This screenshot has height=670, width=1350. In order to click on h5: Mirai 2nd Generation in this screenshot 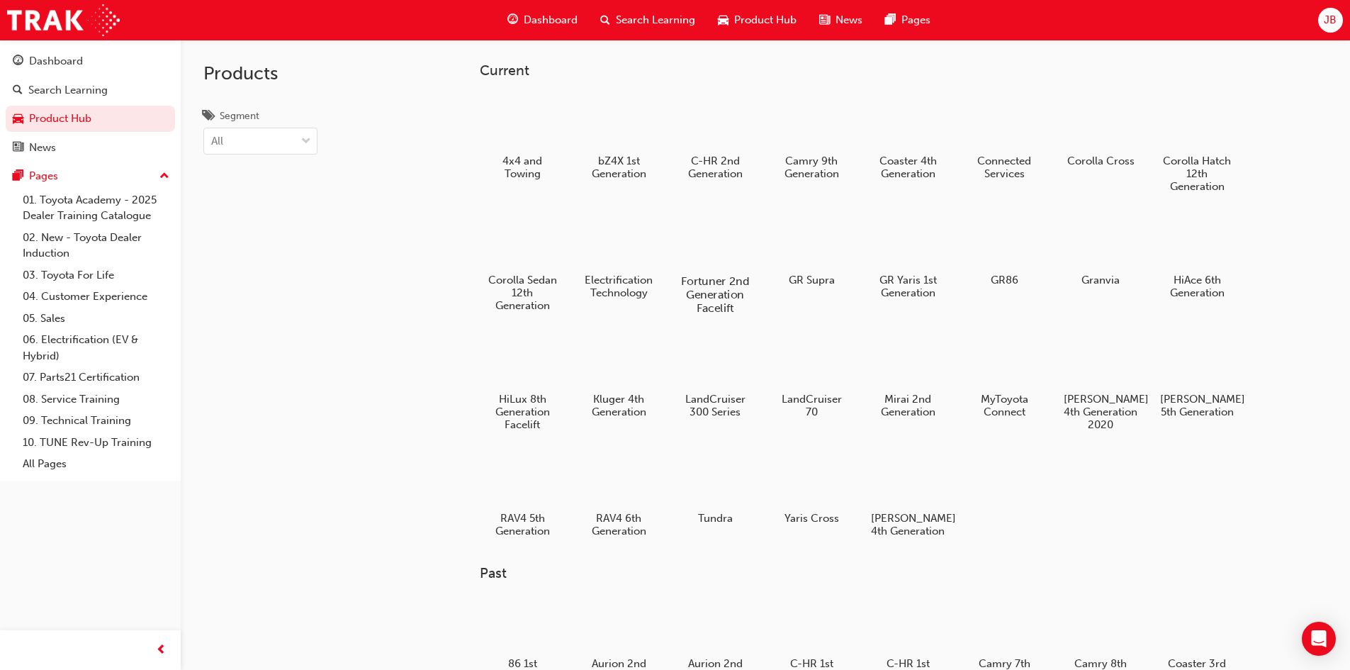, I will do `click(908, 405)`.